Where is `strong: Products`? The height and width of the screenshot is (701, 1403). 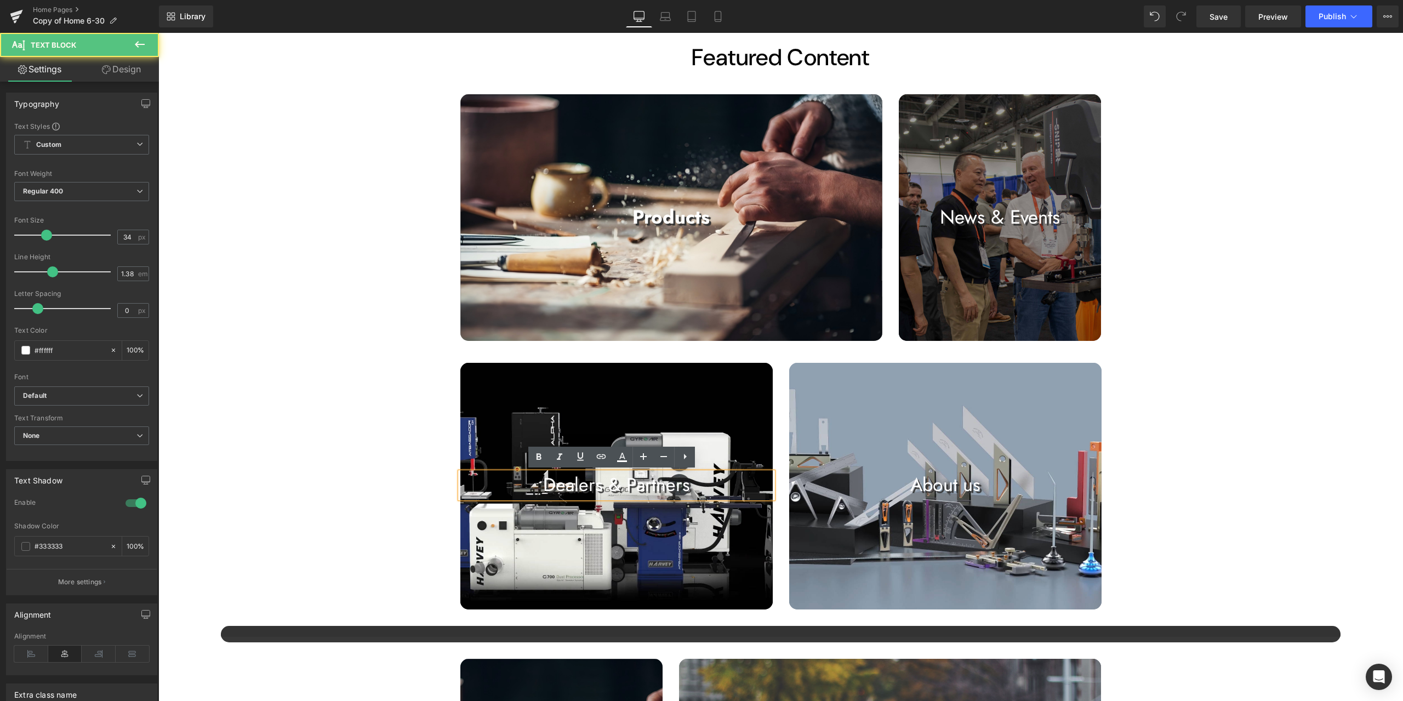
strong: Products is located at coordinates (512, 184).